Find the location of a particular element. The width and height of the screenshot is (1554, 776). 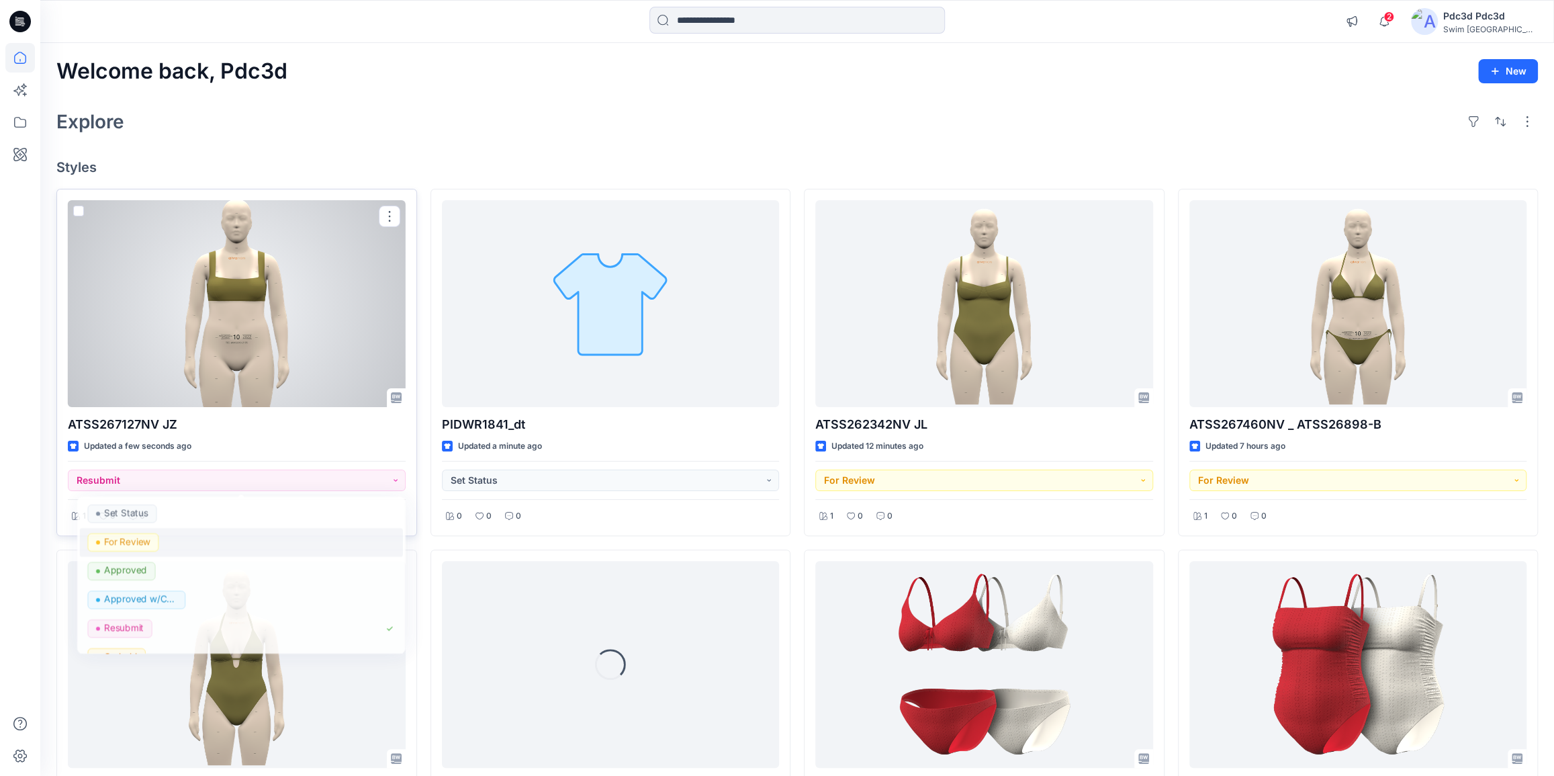

img: avatar is located at coordinates (1424, 21).